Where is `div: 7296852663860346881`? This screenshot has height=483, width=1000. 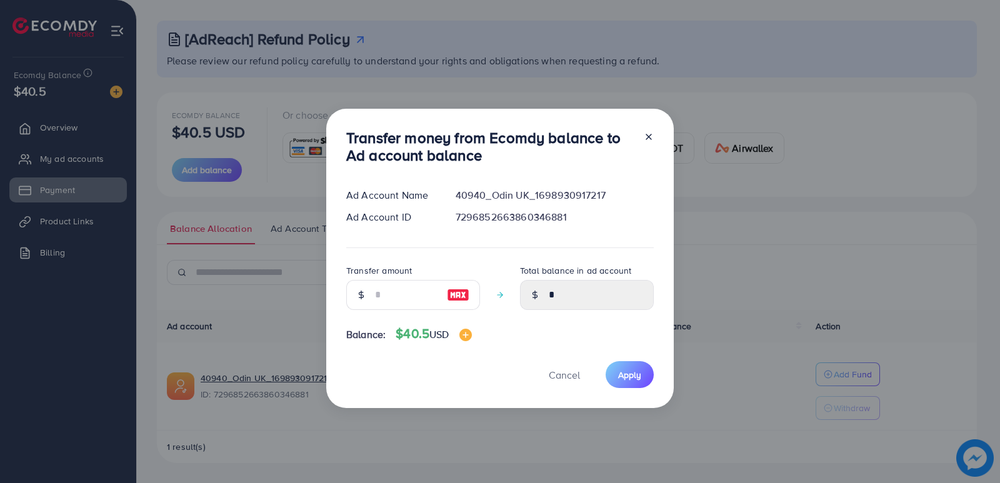
div: 7296852663860346881 is located at coordinates (555, 217).